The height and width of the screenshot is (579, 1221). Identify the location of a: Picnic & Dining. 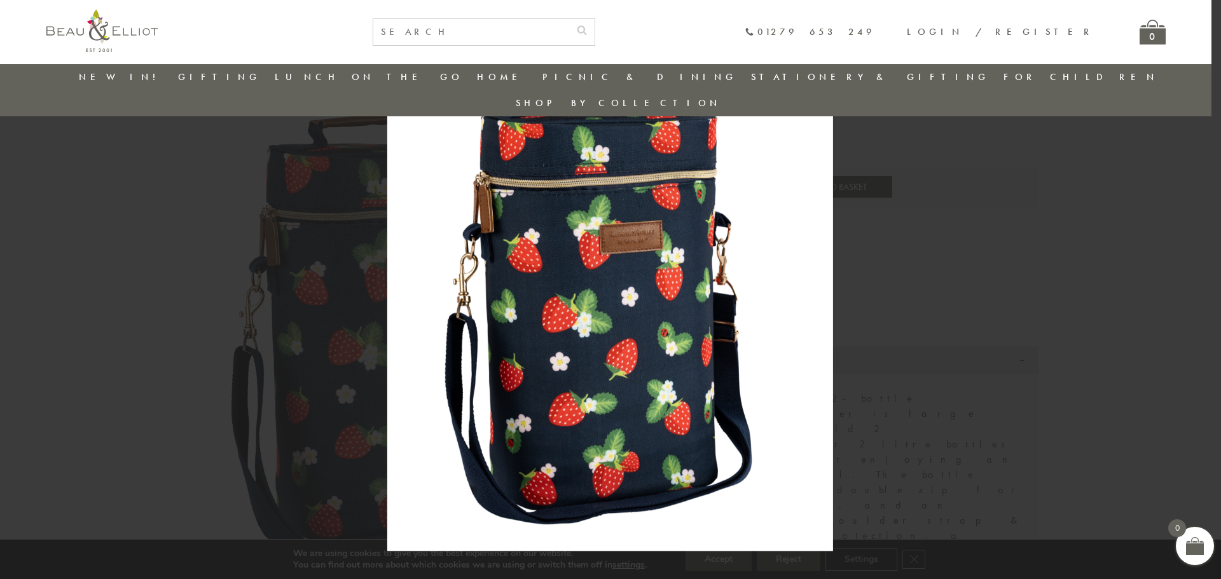
(640, 77).